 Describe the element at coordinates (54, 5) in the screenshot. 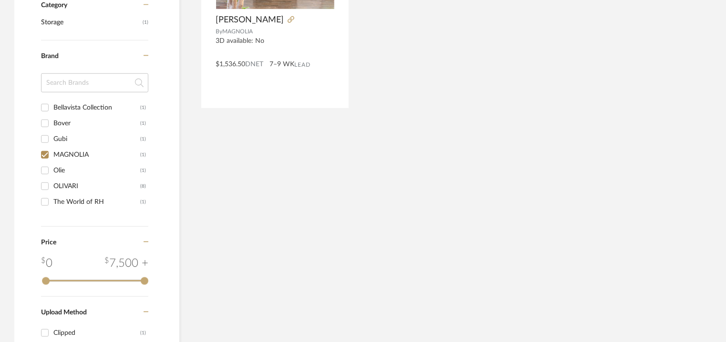

I see `span: Category` at that location.